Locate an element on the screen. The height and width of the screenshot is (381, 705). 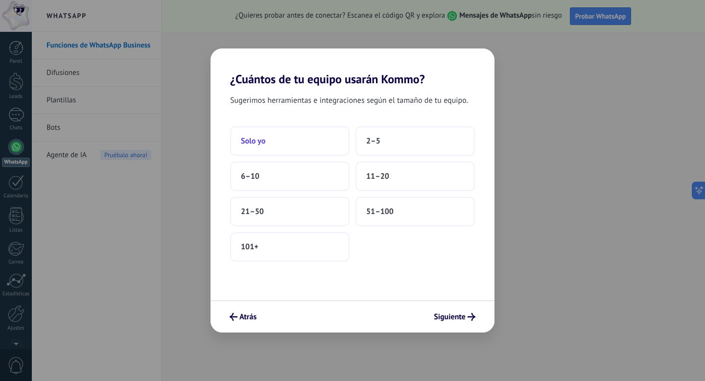
button: Solo yo is located at coordinates (290, 141).